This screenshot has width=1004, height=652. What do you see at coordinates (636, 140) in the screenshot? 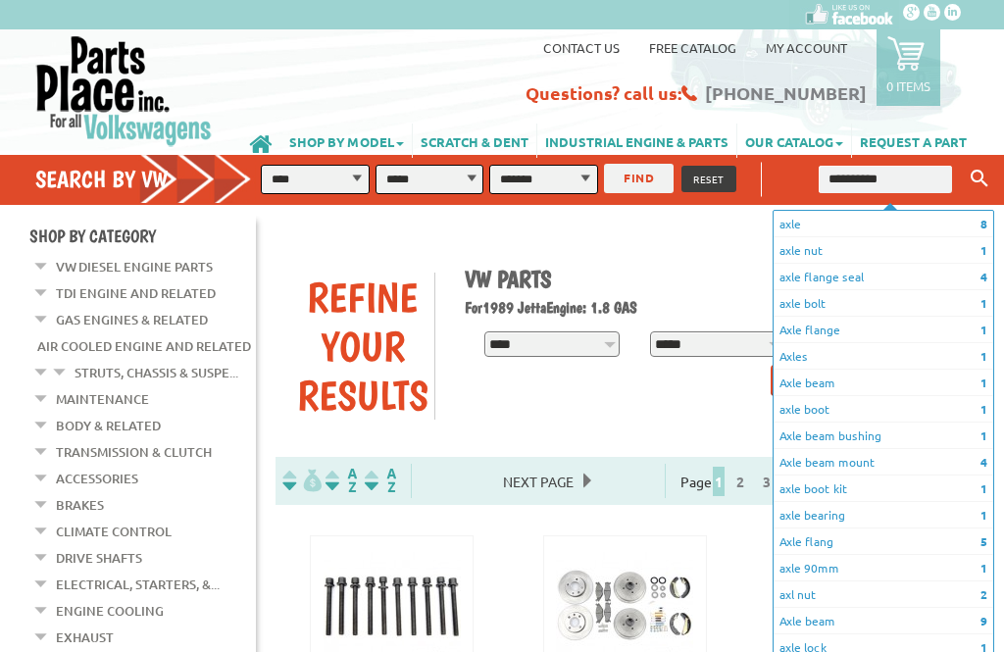
I see `a: INDUSTRIAL ENGINE & PARTS` at bounding box center [636, 140].